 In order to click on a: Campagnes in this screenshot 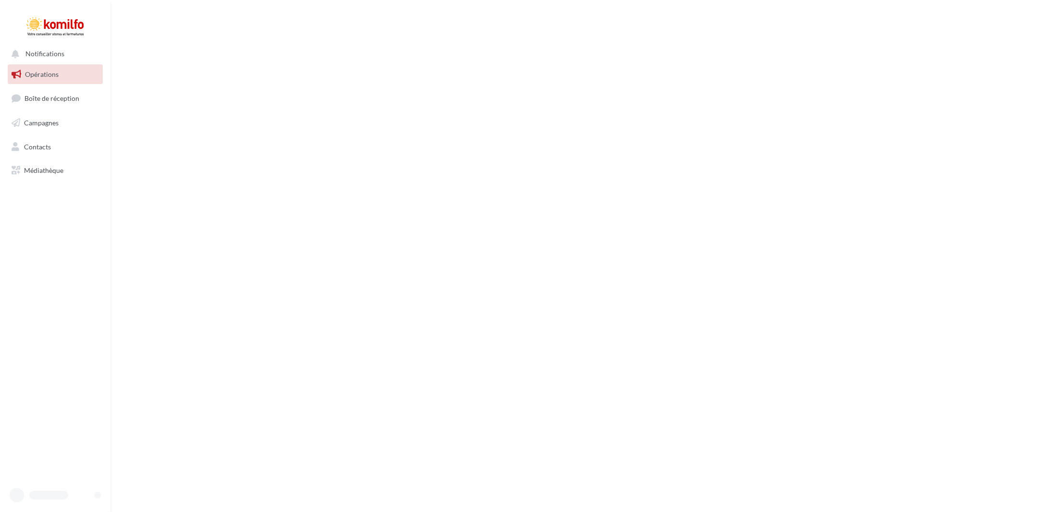, I will do `click(55, 123)`.